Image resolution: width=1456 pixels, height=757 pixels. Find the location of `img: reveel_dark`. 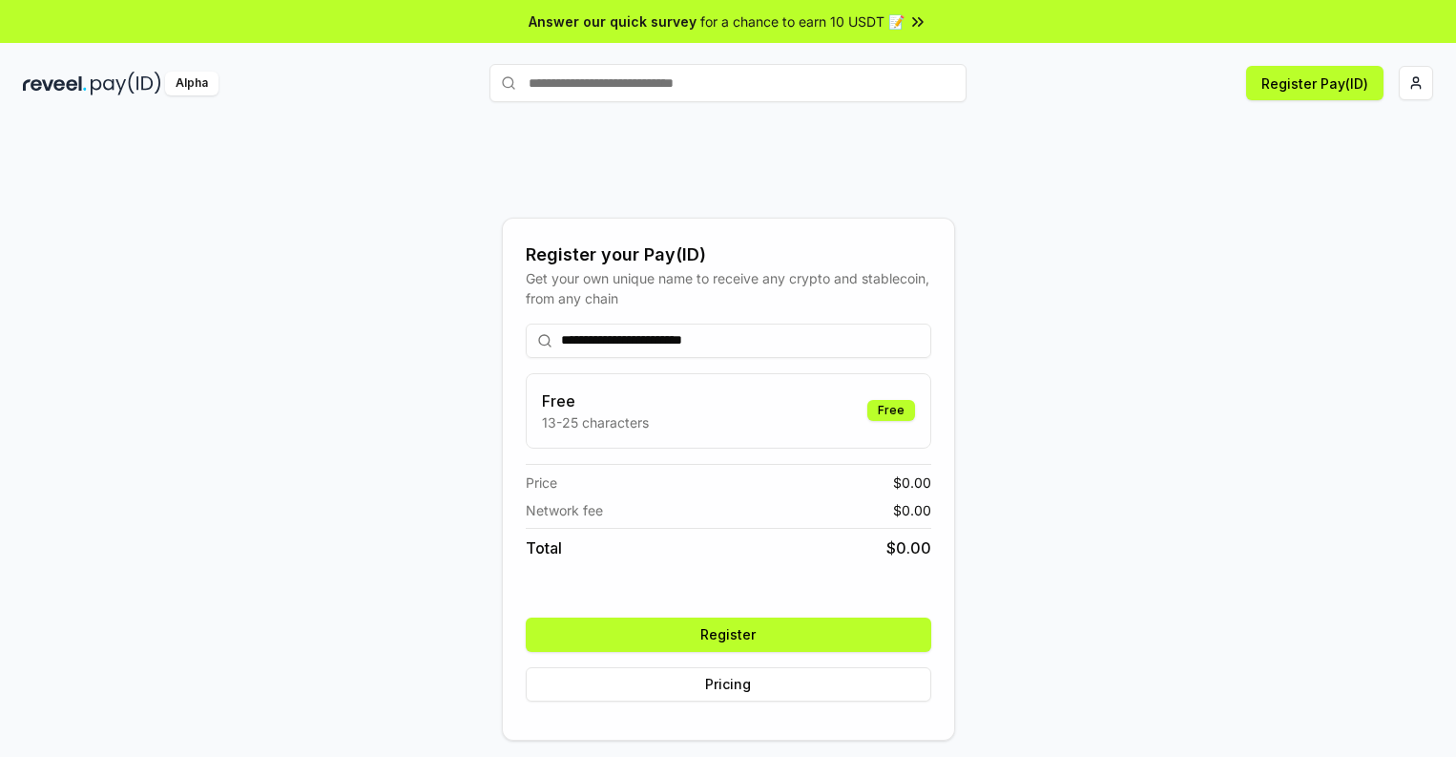

img: reveel_dark is located at coordinates (54, 83).